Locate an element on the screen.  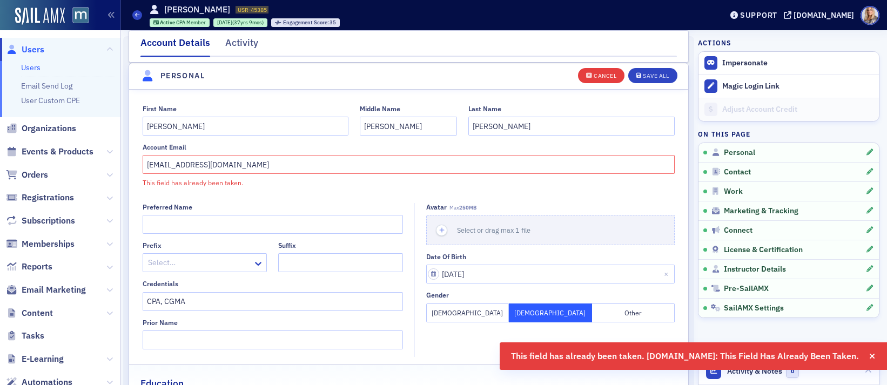
div: Suffix is located at coordinates (287, 245).